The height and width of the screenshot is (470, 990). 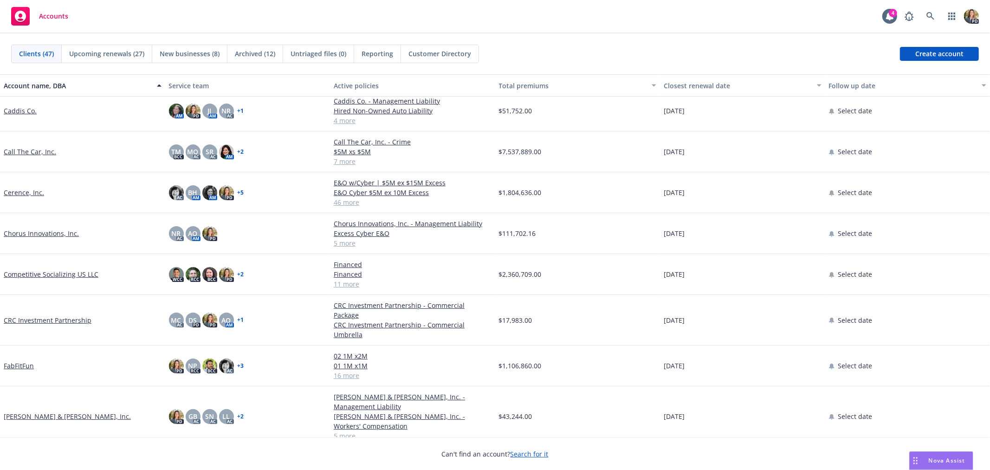 What do you see at coordinates (915, 460) in the screenshot?
I see `div: Drag to move` at bounding box center [915, 460].